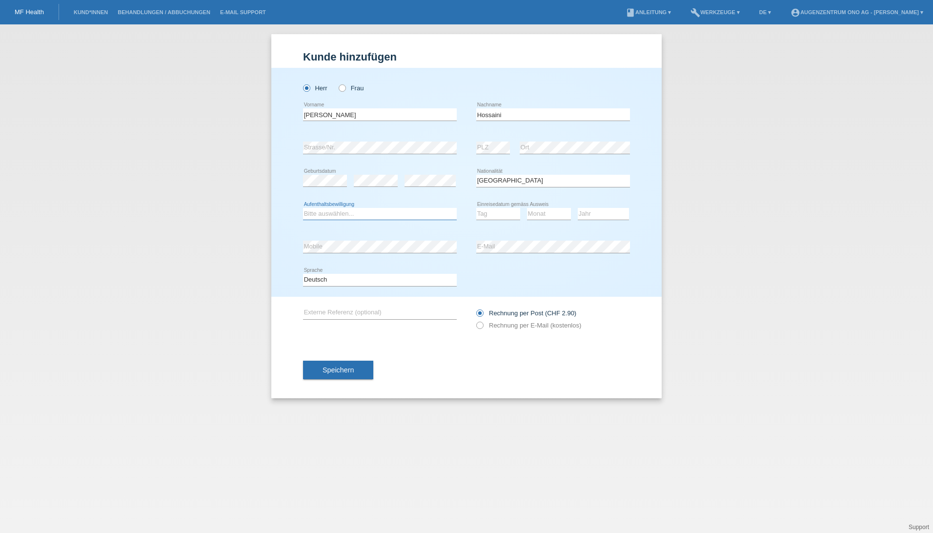 This screenshot has width=933, height=533. Describe the element at coordinates (466, 57) in the screenshot. I see `h1: Kunde hinzufügen` at that location.